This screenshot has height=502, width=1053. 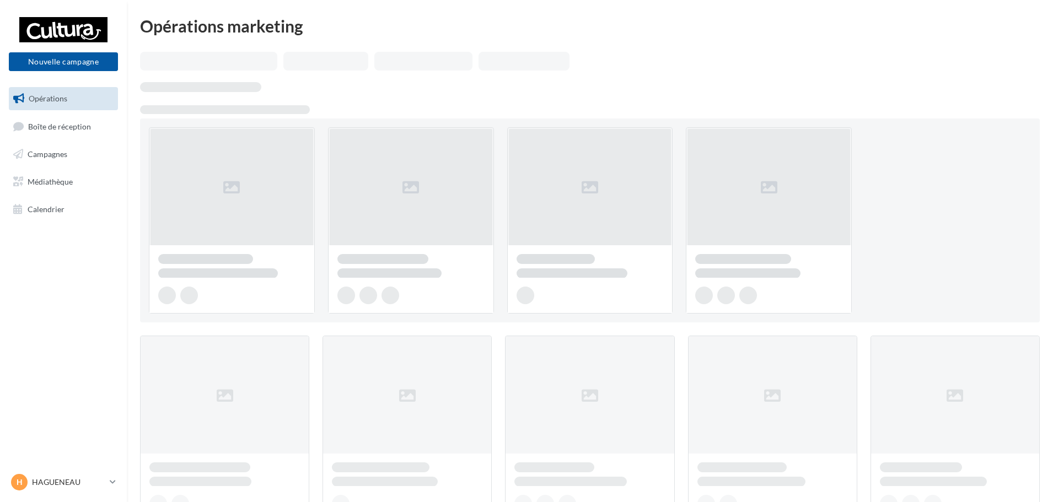 What do you see at coordinates (63, 210) in the screenshot?
I see `a: Calendrier` at bounding box center [63, 210].